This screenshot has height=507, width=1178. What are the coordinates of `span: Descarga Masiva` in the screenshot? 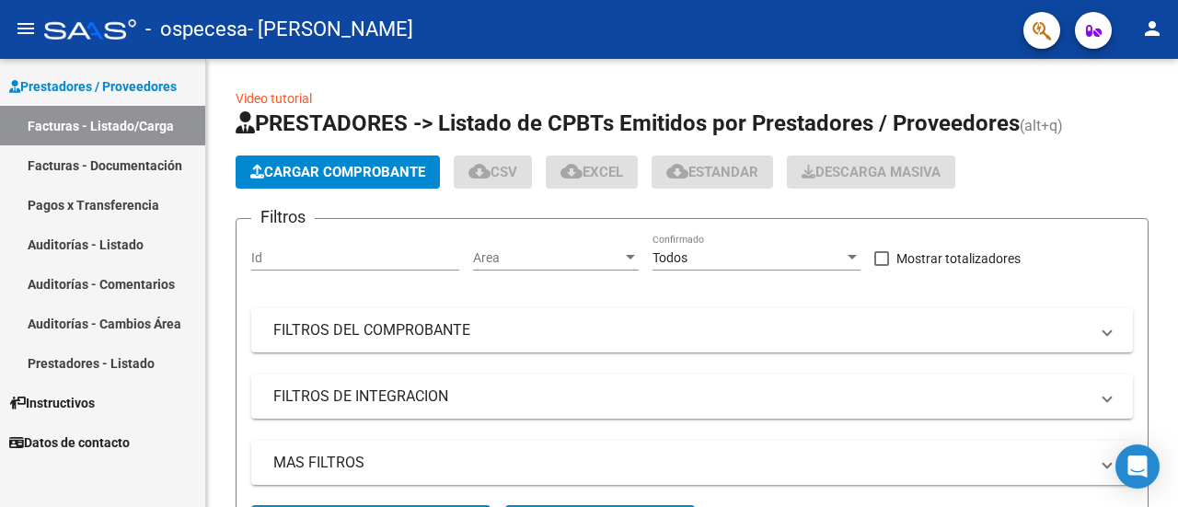 It's located at (871, 172).